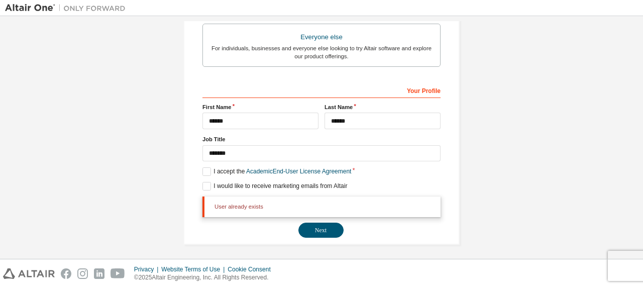  What do you see at coordinates (299, 171) in the screenshot?
I see `a: Academic End-User License Agreement` at bounding box center [299, 171].